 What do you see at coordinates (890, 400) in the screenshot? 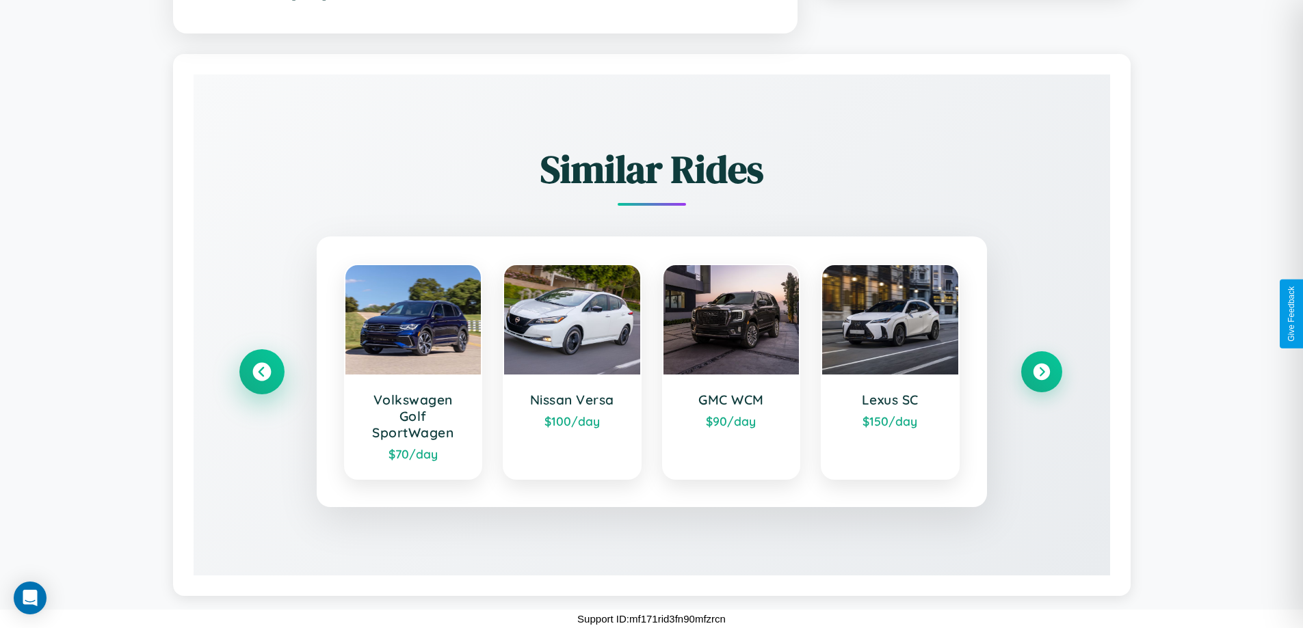
I see `h3: Lexus SC` at bounding box center [890, 400].